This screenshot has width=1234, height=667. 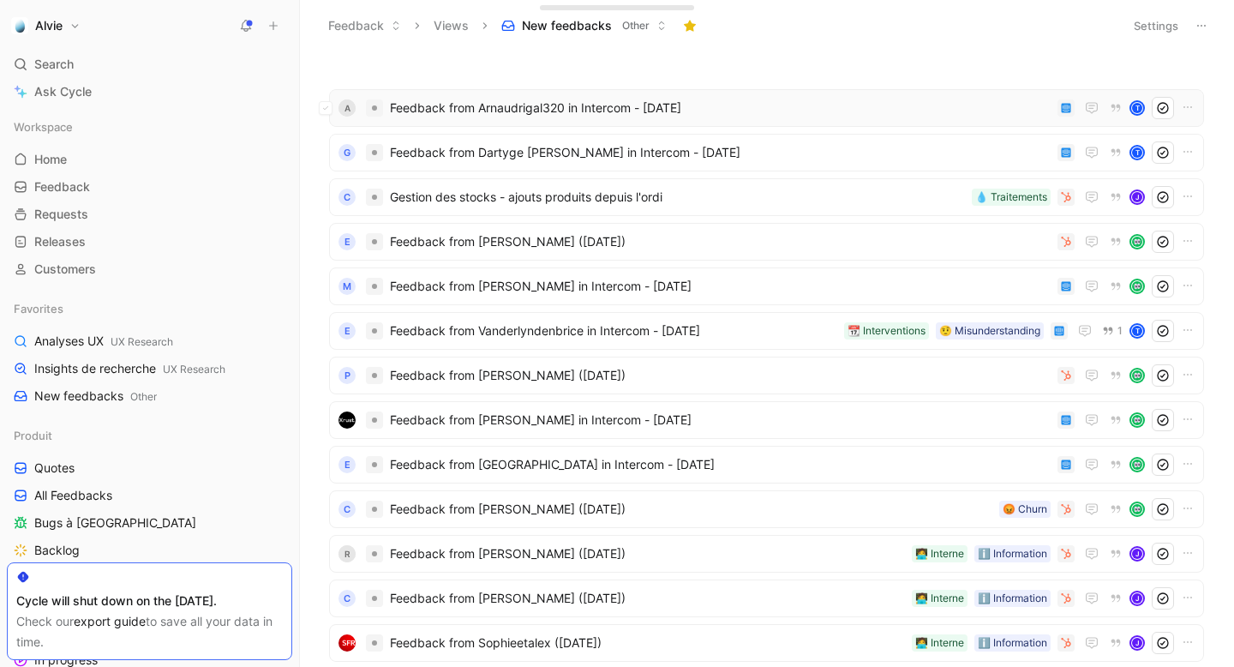 What do you see at coordinates (110, 620) in the screenshot?
I see `a: export guide` at bounding box center [110, 620].